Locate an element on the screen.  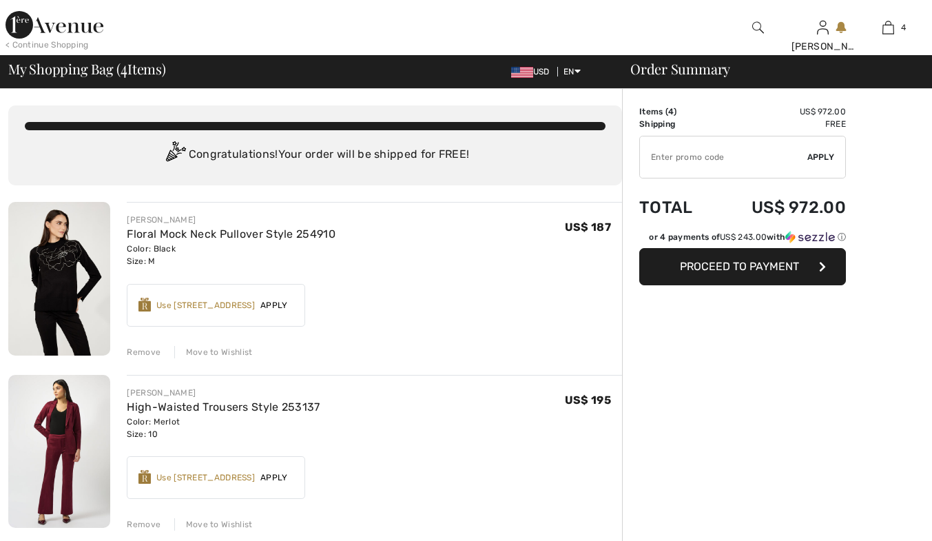
a: Sign In is located at coordinates (823, 27).